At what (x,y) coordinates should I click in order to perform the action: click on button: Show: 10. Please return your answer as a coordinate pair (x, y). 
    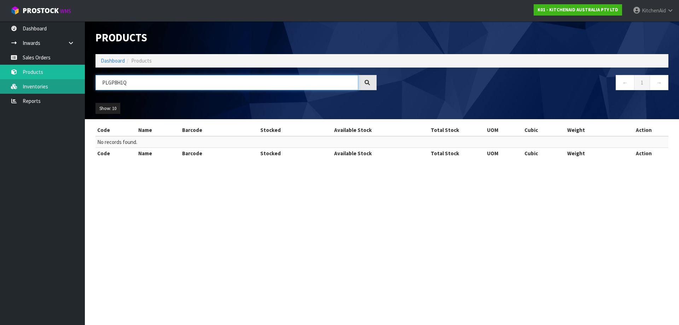
    Looking at the image, I should click on (108, 109).